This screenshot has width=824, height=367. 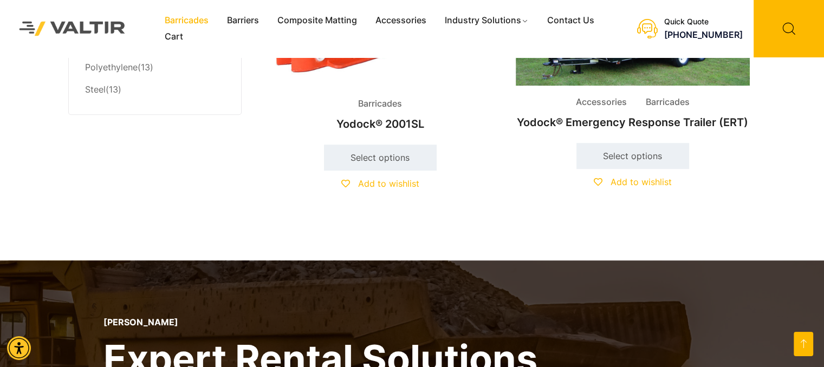 What do you see at coordinates (633, 156) in the screenshot?
I see `a: Select options for “Yodock® Emergency Response Trailer (ERT)”` at bounding box center [633, 156].